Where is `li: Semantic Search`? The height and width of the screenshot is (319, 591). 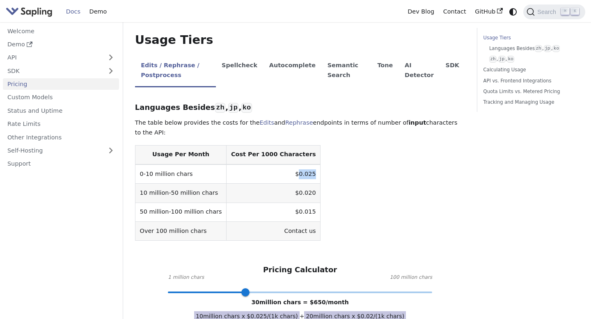
li: Semantic Search is located at coordinates (346, 71).